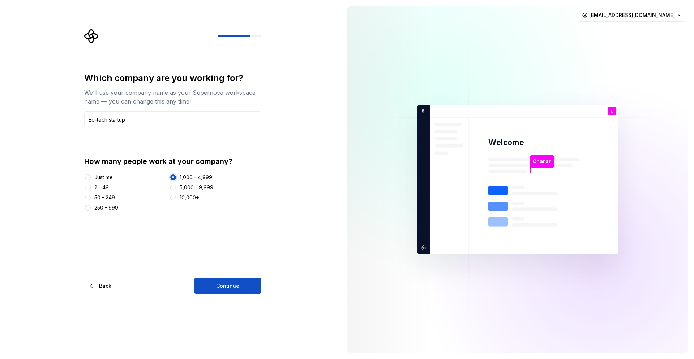 The width and height of the screenshot is (694, 359). Describe the element at coordinates (102, 187) in the screenshot. I see `div: 2 - 49` at that location.